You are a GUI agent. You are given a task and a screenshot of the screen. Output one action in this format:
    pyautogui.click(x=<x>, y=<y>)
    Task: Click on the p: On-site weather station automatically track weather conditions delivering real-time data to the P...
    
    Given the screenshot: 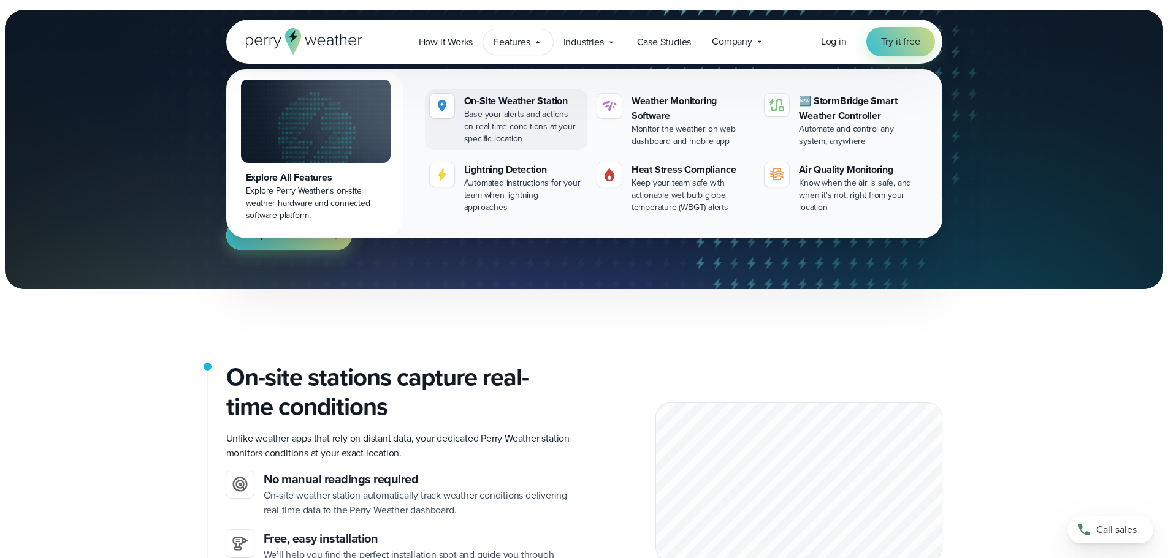 What is the action you would take?
    pyautogui.click(x=419, y=503)
    